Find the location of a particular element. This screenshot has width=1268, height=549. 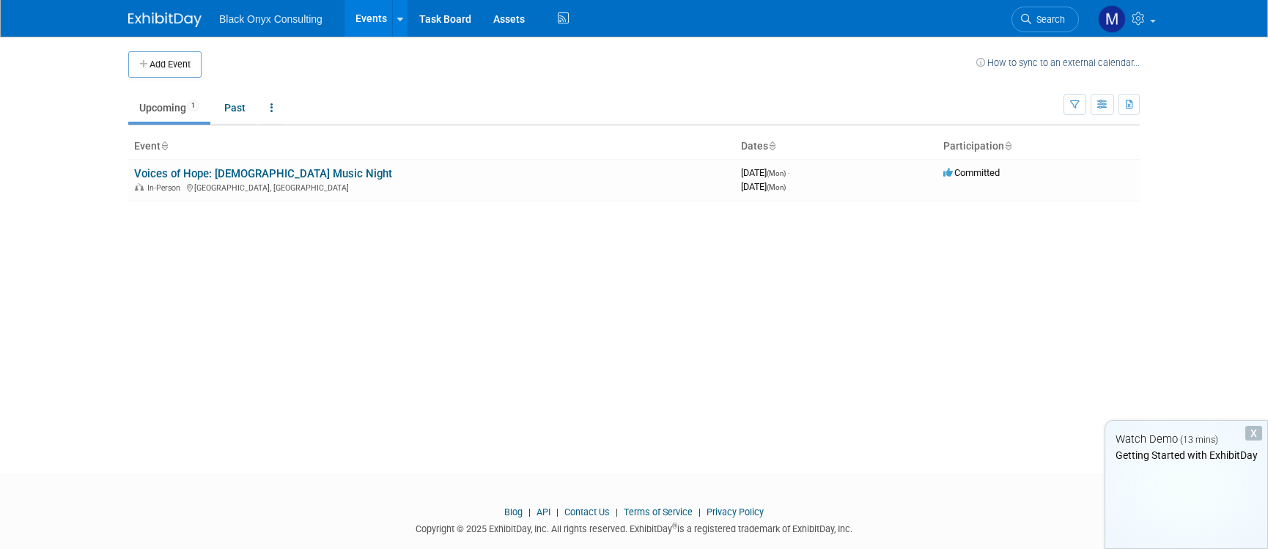

span: Committed is located at coordinates (971, 172).